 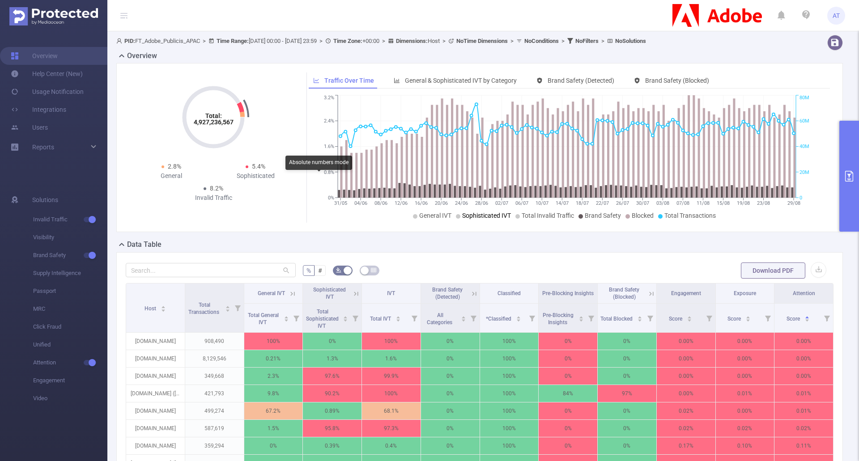 What do you see at coordinates (793, 203) in the screenshot?
I see `tspan: 29/08` at bounding box center [793, 203].